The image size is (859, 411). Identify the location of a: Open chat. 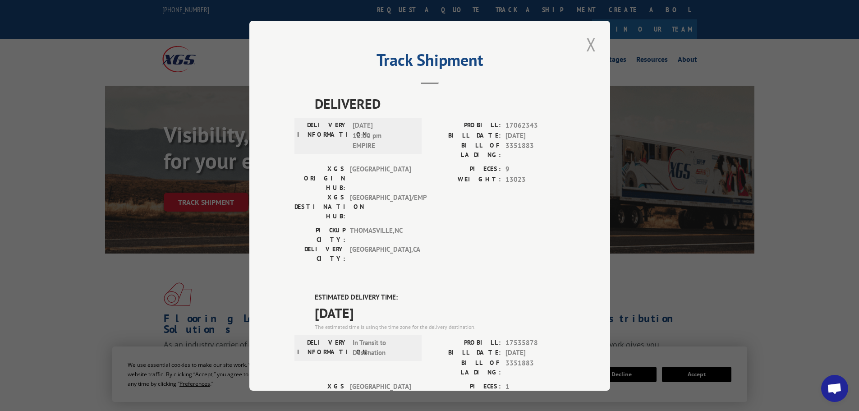
(835, 388).